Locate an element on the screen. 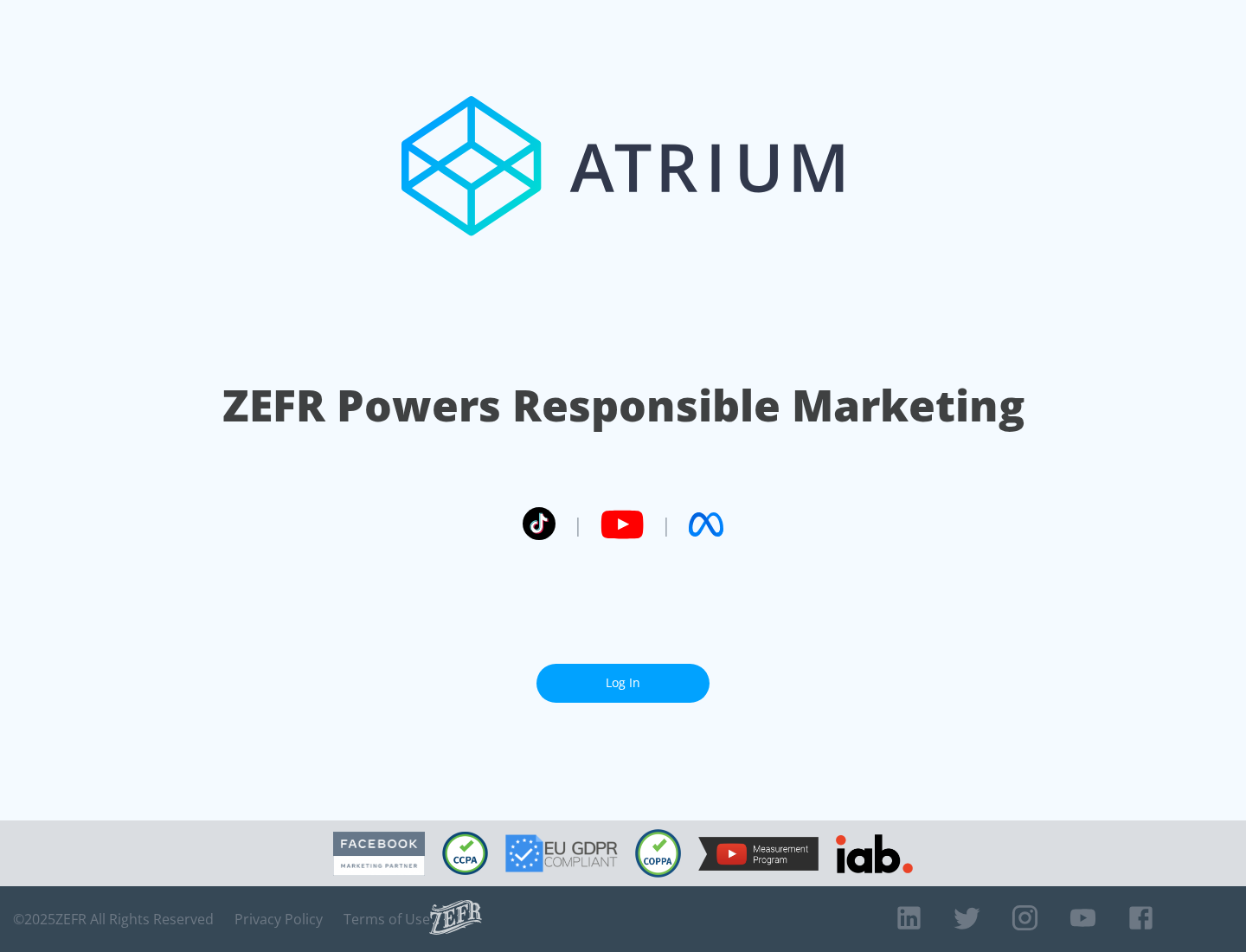  a: Privacy Policy is located at coordinates (278, 919).